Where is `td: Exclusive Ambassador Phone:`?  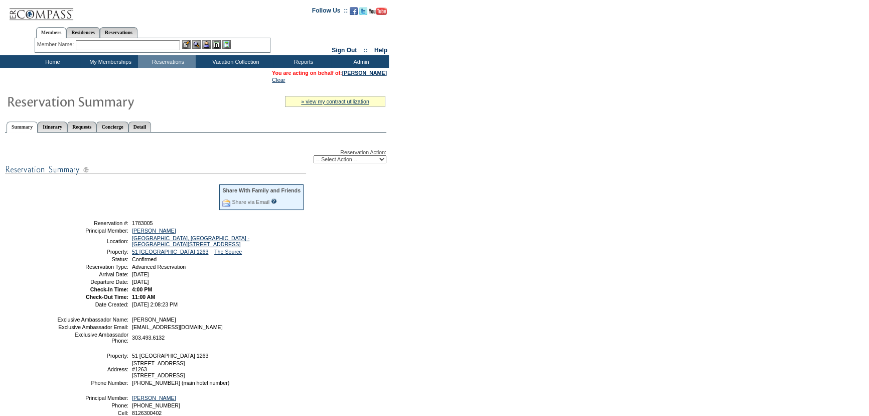
td: Exclusive Ambassador Phone: is located at coordinates (92, 337).